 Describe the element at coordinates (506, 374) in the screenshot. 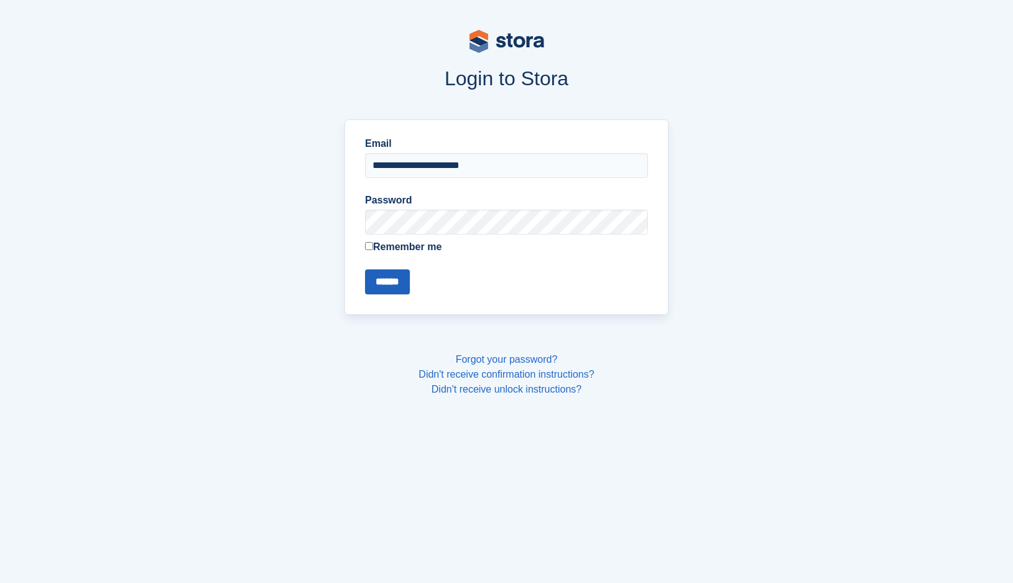

I see `a: Didn't receive confirmation instructions?` at that location.